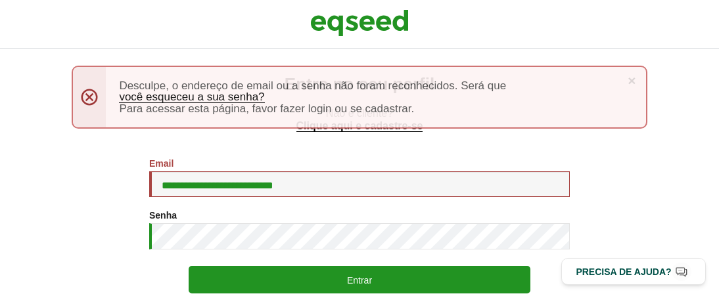 The width and height of the screenshot is (719, 298). Describe the element at coordinates (163, 215) in the screenshot. I see `label: Senha` at that location.